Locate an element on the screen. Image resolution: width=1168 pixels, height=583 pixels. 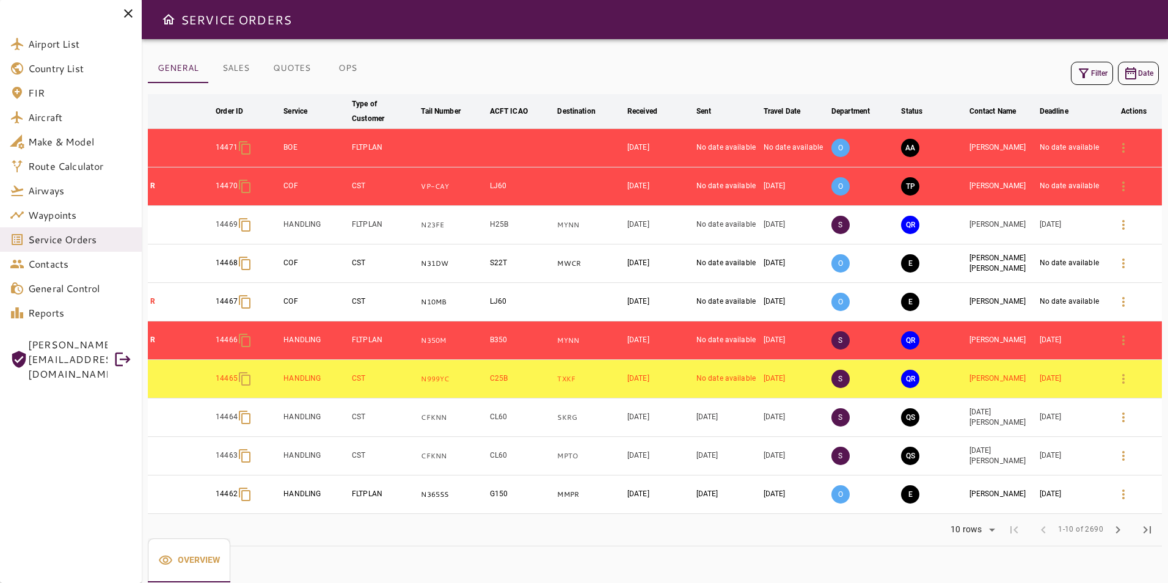
span: Status is located at coordinates (919, 111).